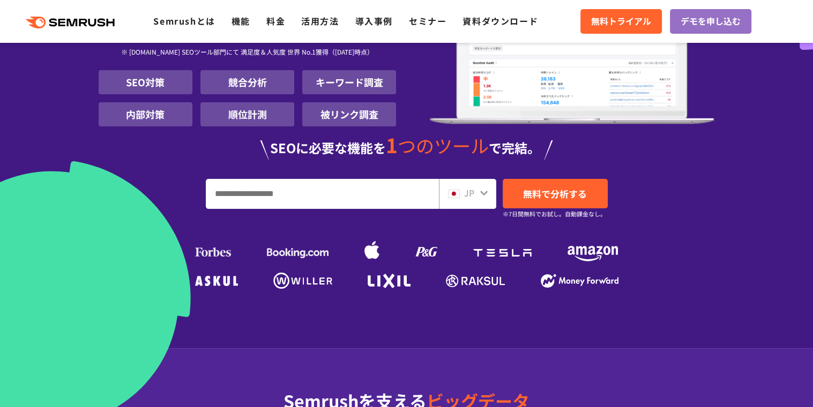  Describe the element at coordinates (555, 193) in the screenshot. I see `span: 無料で分析する` at that location.